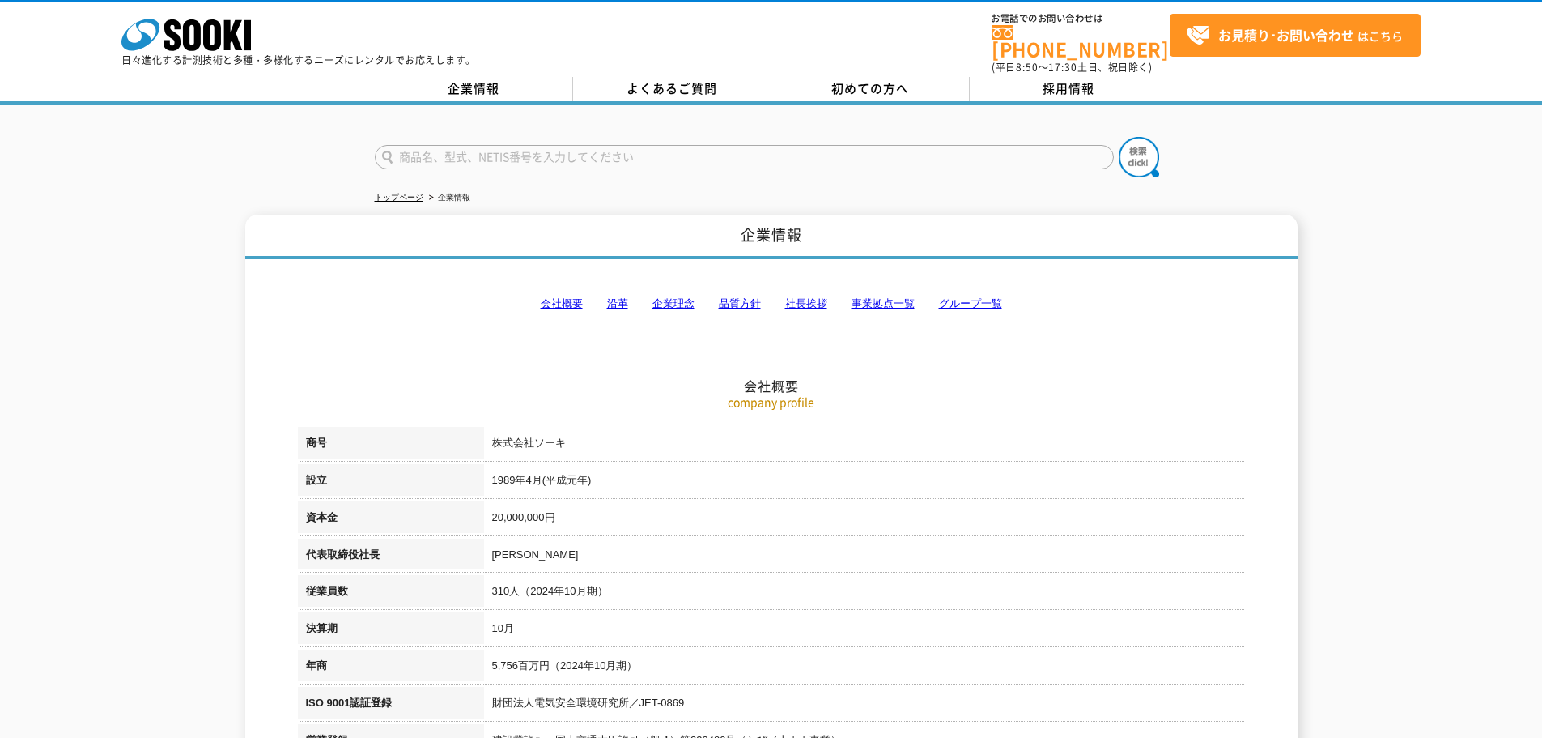  I want to click on a: 沿革, so click(618, 303).